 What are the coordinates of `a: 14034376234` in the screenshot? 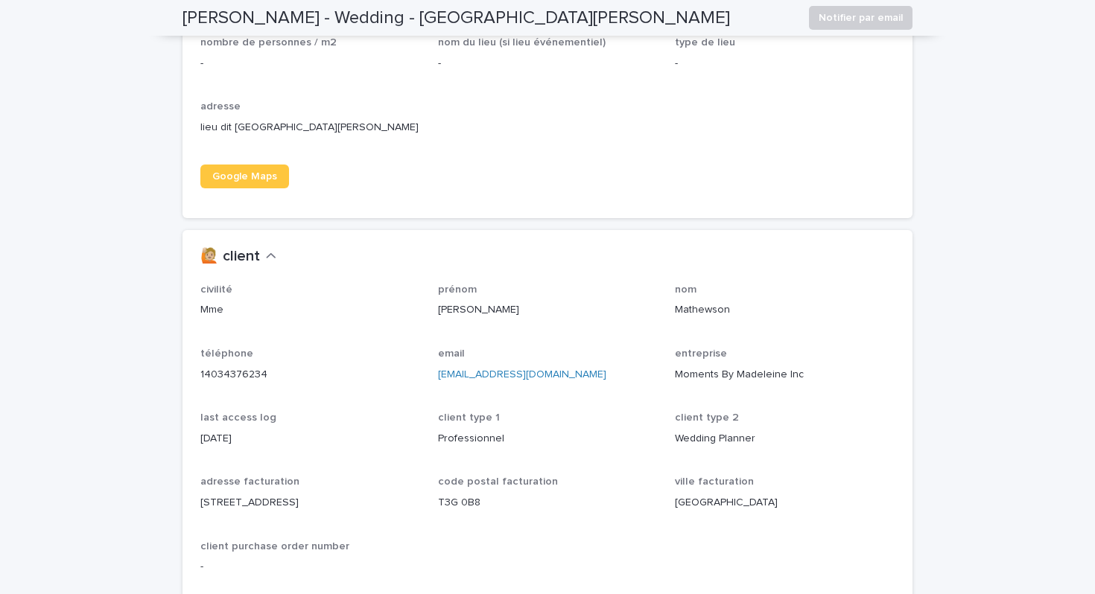 It's located at (234, 375).